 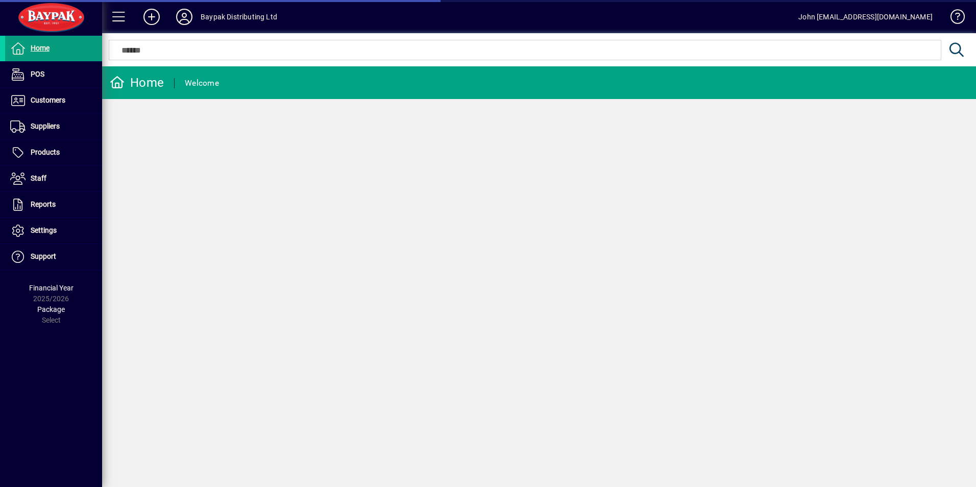 What do you see at coordinates (51, 309) in the screenshot?
I see `span: Package` at bounding box center [51, 309].